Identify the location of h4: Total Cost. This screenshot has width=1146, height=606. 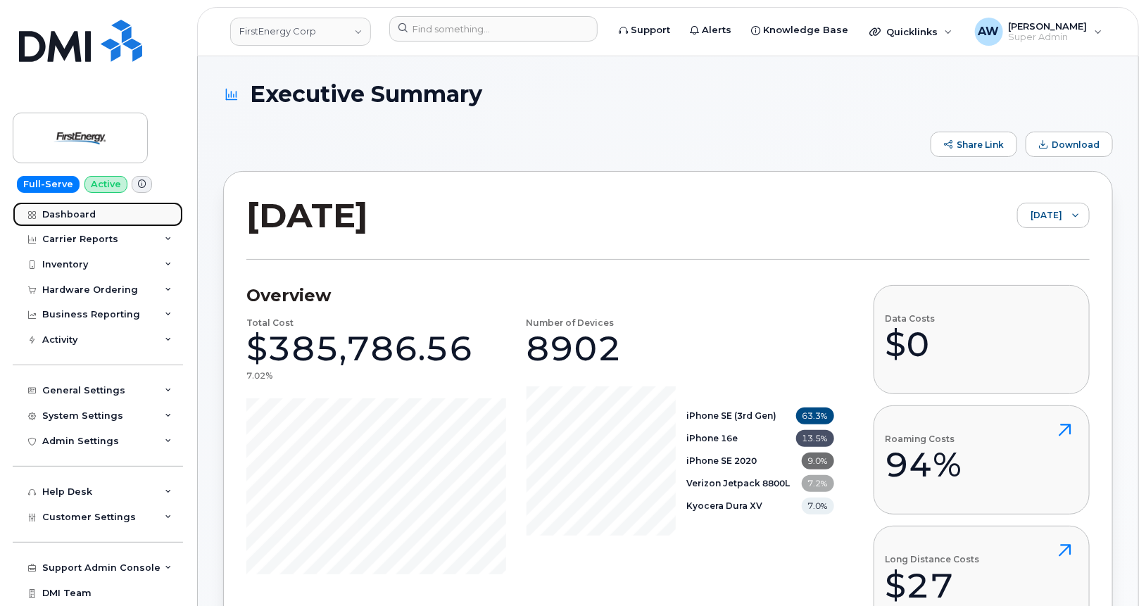
(270, 322).